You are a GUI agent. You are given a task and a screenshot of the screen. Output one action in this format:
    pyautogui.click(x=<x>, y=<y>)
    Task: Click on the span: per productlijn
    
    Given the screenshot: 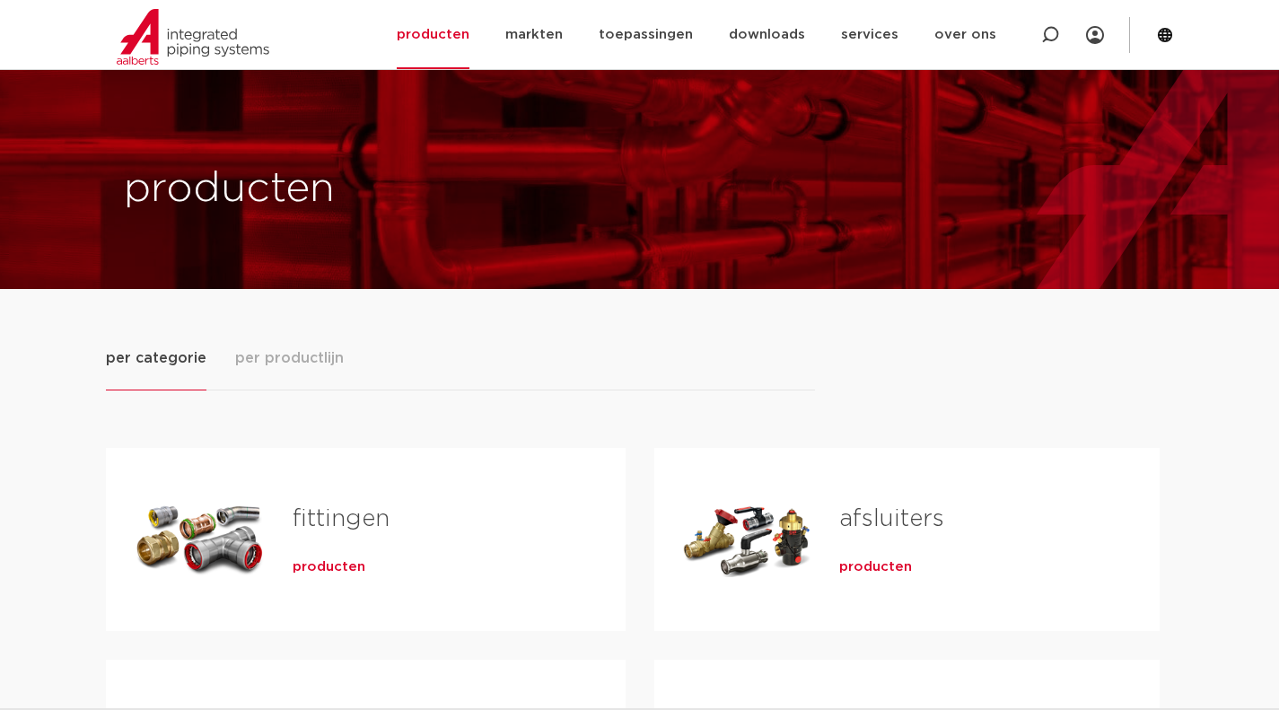 What is the action you would take?
    pyautogui.click(x=289, y=358)
    